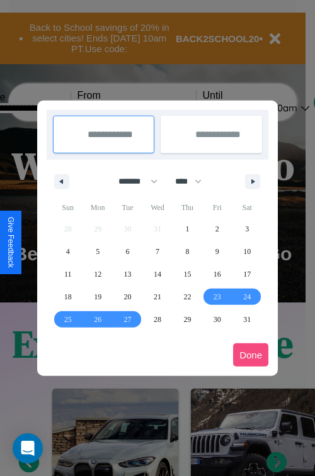  I want to click on span: 23, so click(217, 297).